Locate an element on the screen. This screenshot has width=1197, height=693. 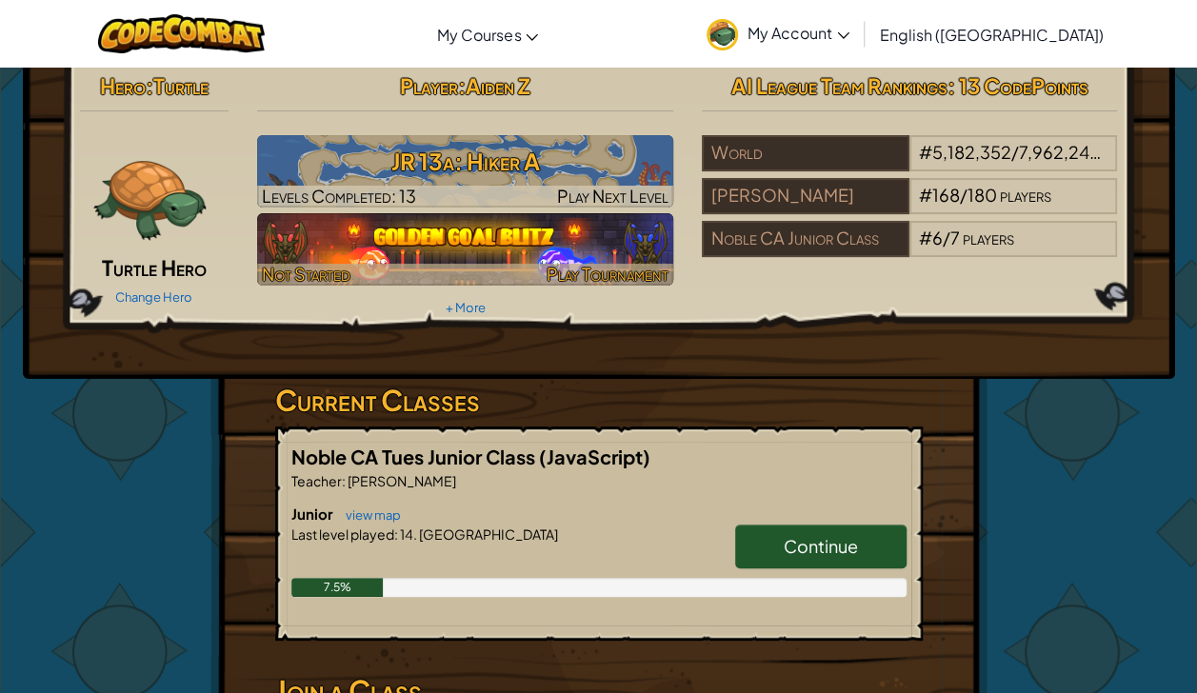
span: Last level played is located at coordinates (343, 534).